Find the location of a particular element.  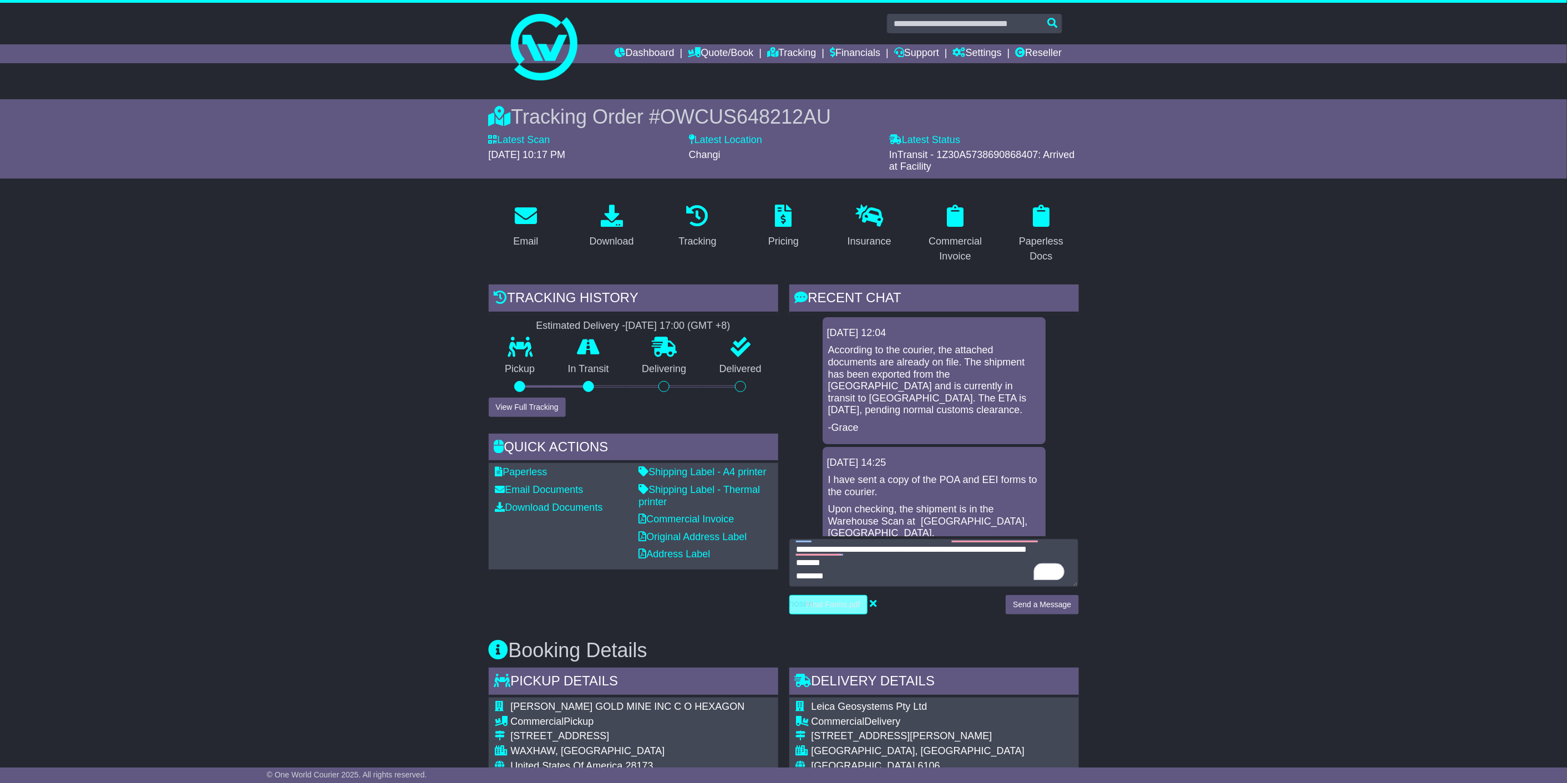

div: Delivery Details is located at coordinates (934, 683).